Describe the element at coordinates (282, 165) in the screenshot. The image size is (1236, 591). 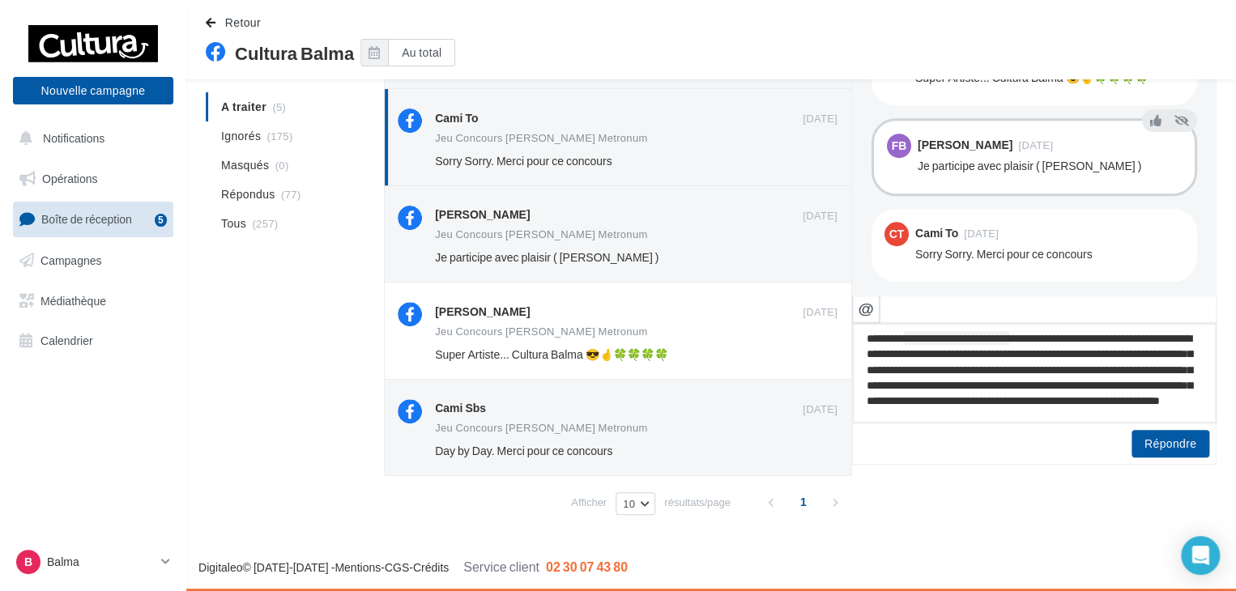
I see `span: (0)` at that location.